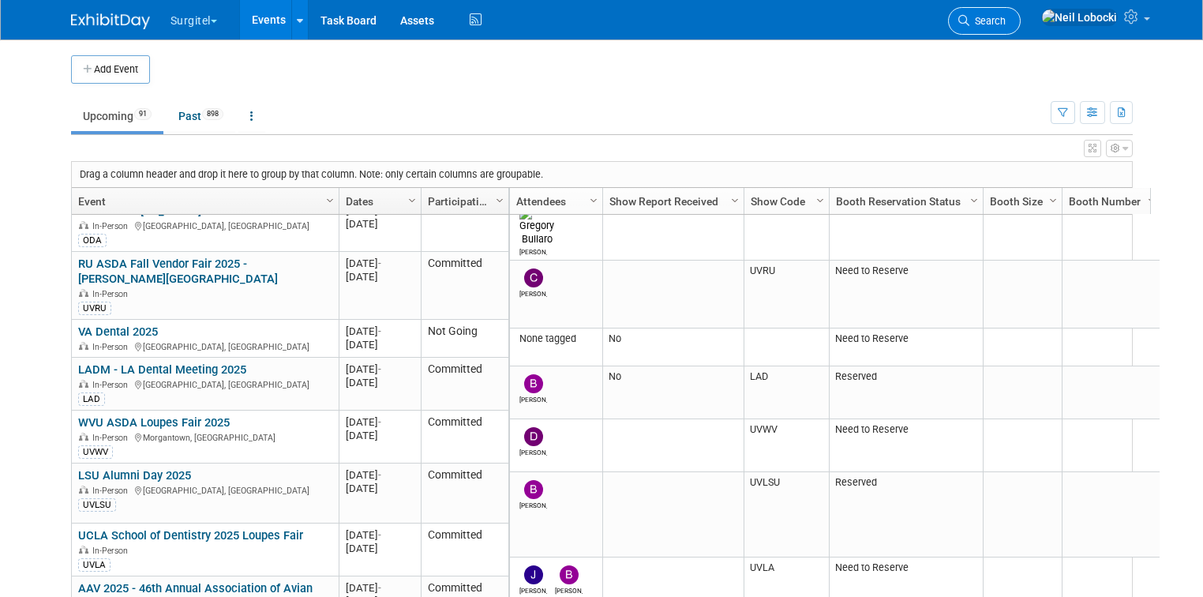  I want to click on img: Gregory Bullaro, so click(537, 226).